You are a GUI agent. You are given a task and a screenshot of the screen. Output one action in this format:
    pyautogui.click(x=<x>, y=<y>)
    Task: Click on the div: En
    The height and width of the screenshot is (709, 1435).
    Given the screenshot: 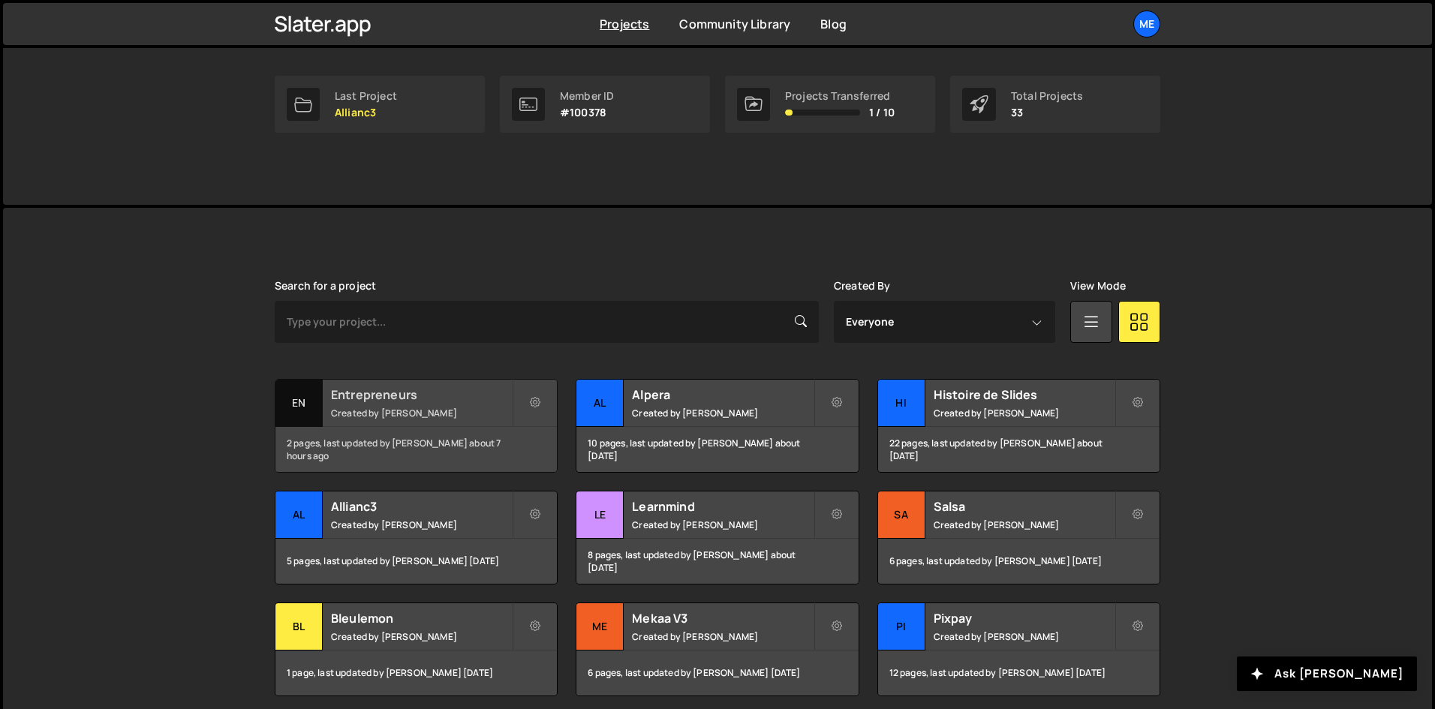 What is the action you would take?
    pyautogui.click(x=299, y=403)
    